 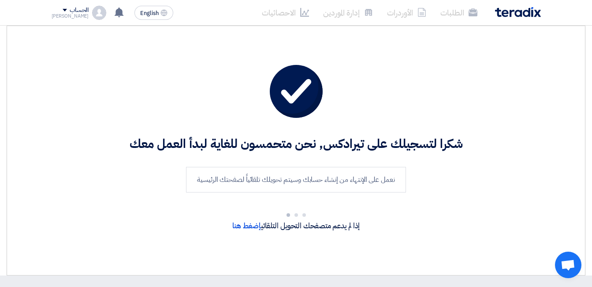 I want to click on a: Open chat, so click(x=568, y=265).